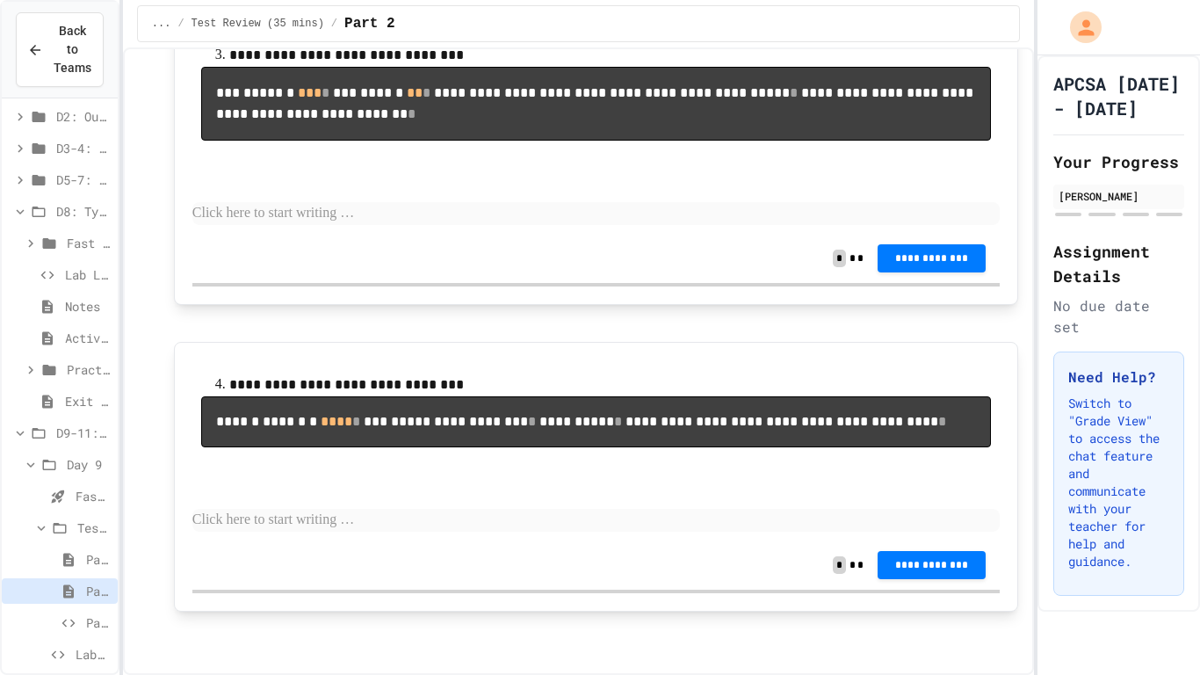 This screenshot has height=675, width=1200. I want to click on span: Fast Start (5 mins), so click(89, 243).